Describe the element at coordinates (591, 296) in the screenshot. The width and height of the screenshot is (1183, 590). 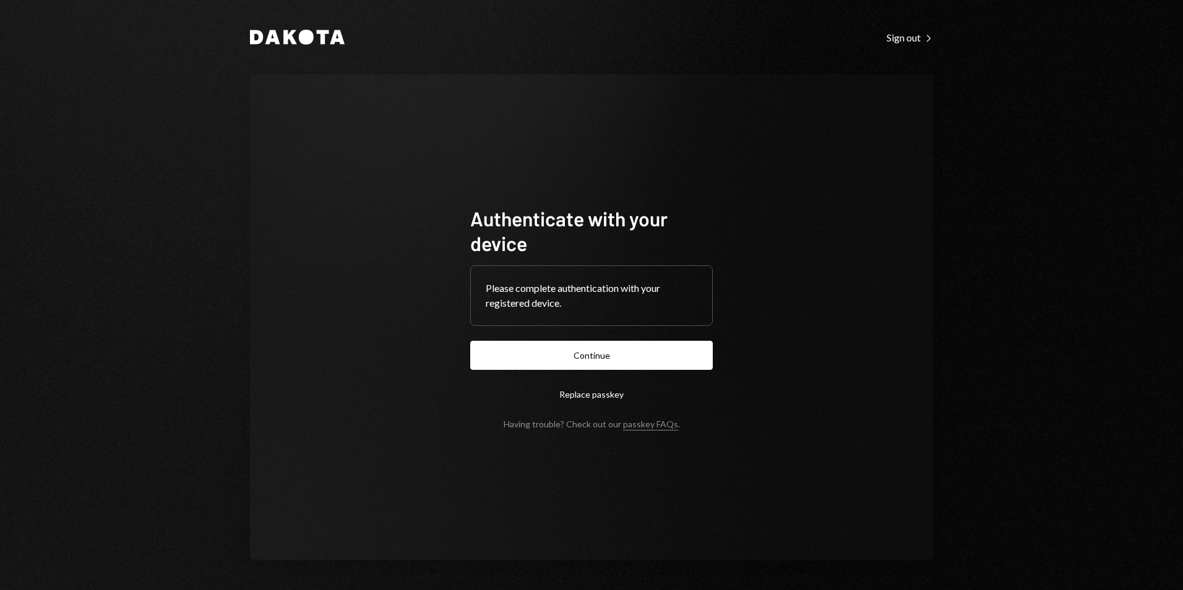
I see `div: Please complete authentication with your registered device.` at that location.